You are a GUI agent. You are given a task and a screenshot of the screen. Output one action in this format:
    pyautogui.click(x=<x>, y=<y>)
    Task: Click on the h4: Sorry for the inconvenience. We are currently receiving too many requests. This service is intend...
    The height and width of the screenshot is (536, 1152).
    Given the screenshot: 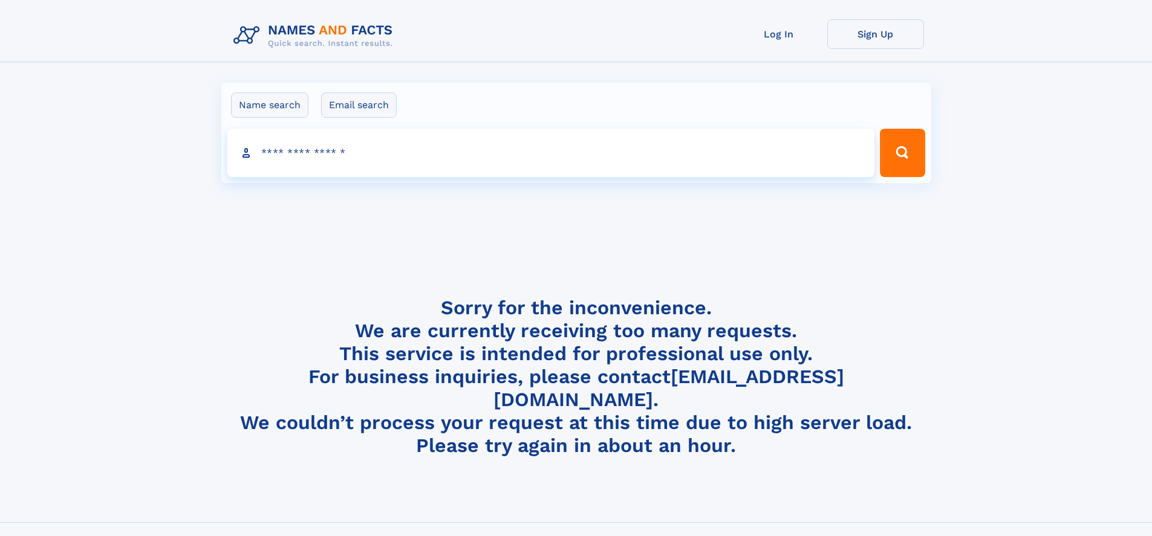 What is the action you would take?
    pyautogui.click(x=576, y=377)
    